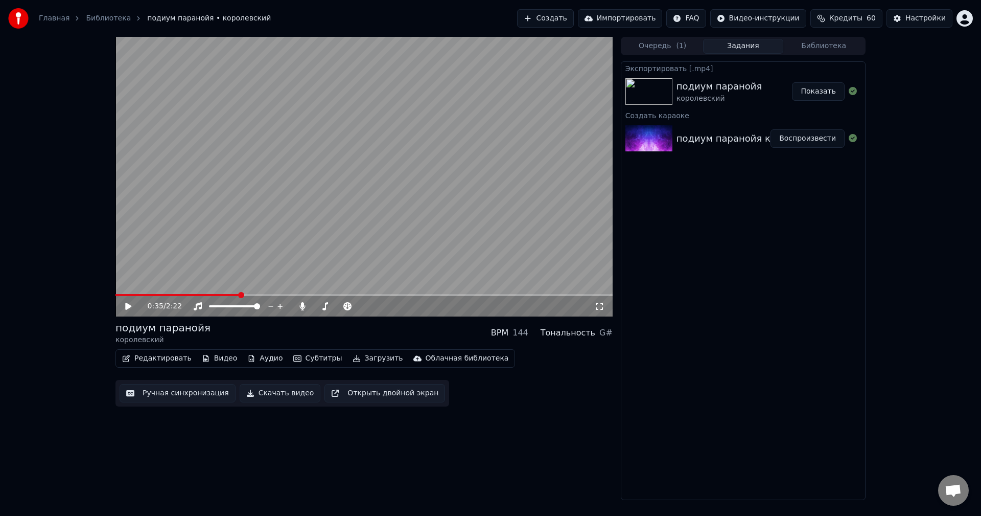 This screenshot has height=516, width=981. I want to click on button: Показать, so click(818, 91).